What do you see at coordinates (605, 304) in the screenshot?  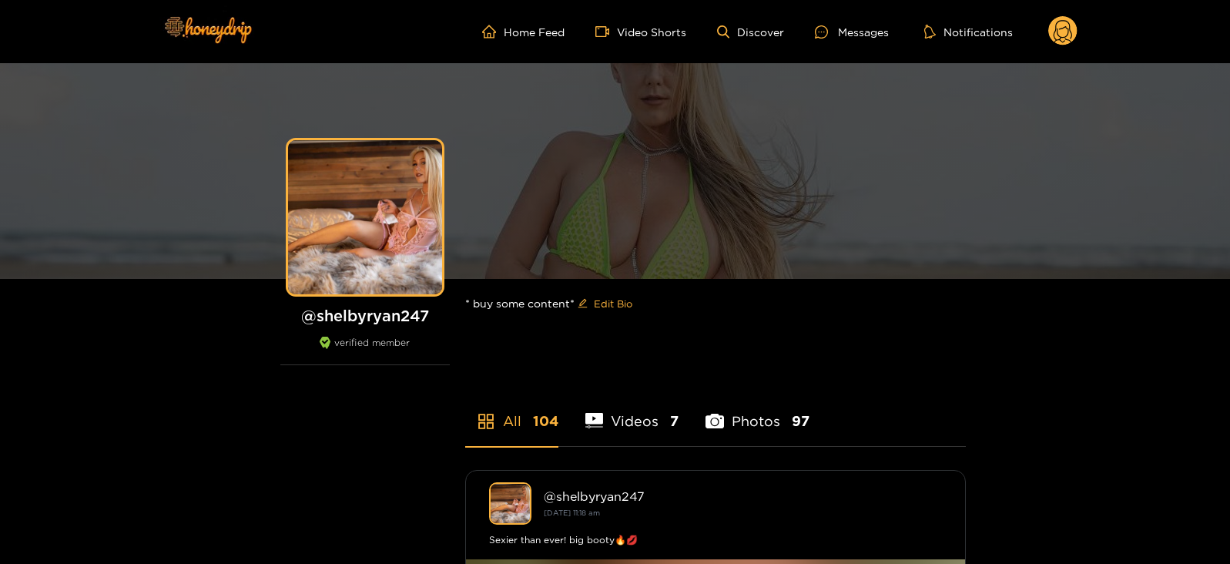 I see `button: editEdit Bio` at bounding box center [605, 304].